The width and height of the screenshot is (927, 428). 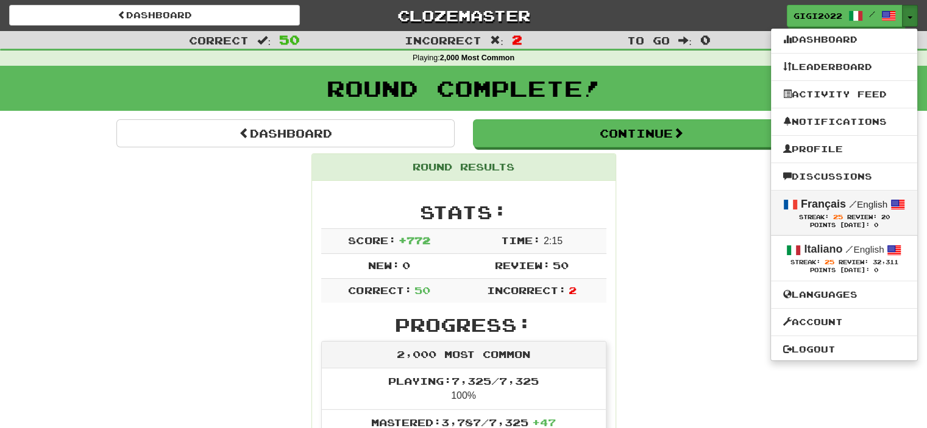 I want to click on span: To go, so click(x=648, y=40).